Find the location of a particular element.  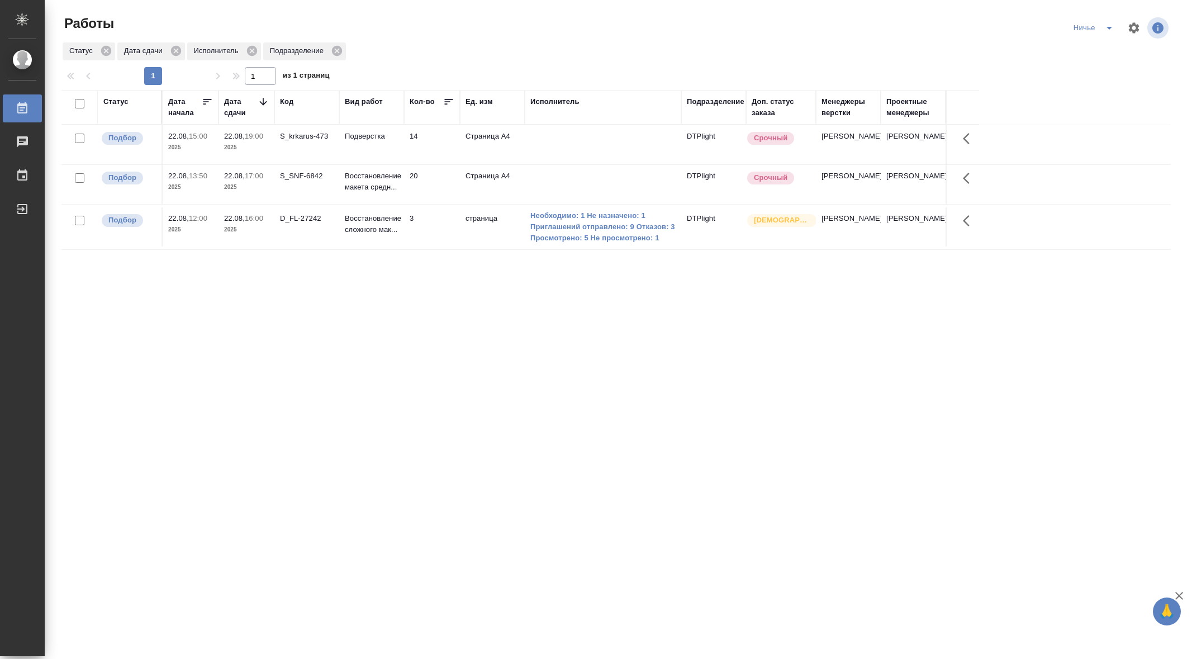

p: Восстановление макета средн... is located at coordinates (372, 182).